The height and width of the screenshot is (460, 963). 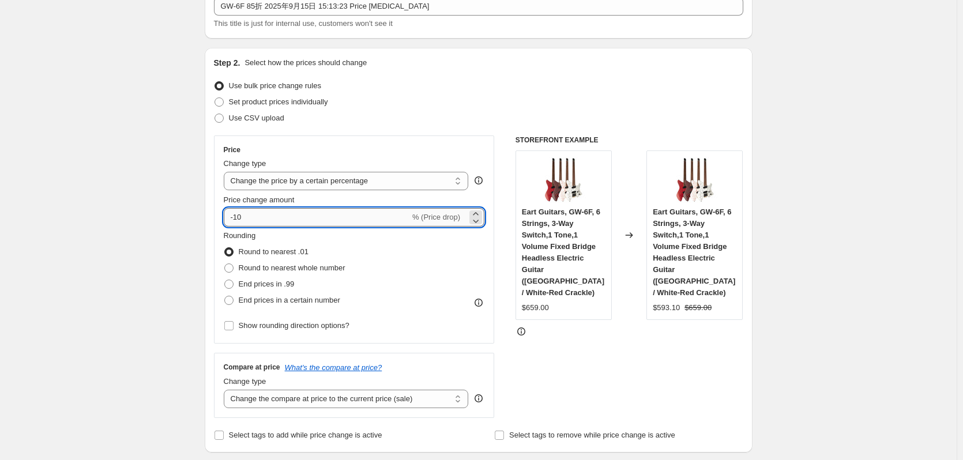 What do you see at coordinates (259, 200) in the screenshot?
I see `span: Price change amount` at bounding box center [259, 200].